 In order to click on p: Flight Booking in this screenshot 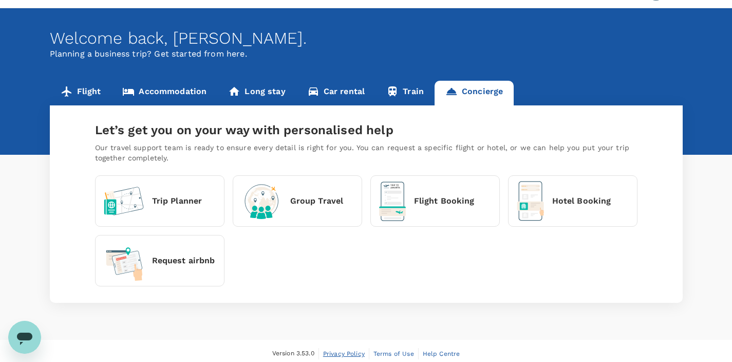, I will do `click(444, 201)`.